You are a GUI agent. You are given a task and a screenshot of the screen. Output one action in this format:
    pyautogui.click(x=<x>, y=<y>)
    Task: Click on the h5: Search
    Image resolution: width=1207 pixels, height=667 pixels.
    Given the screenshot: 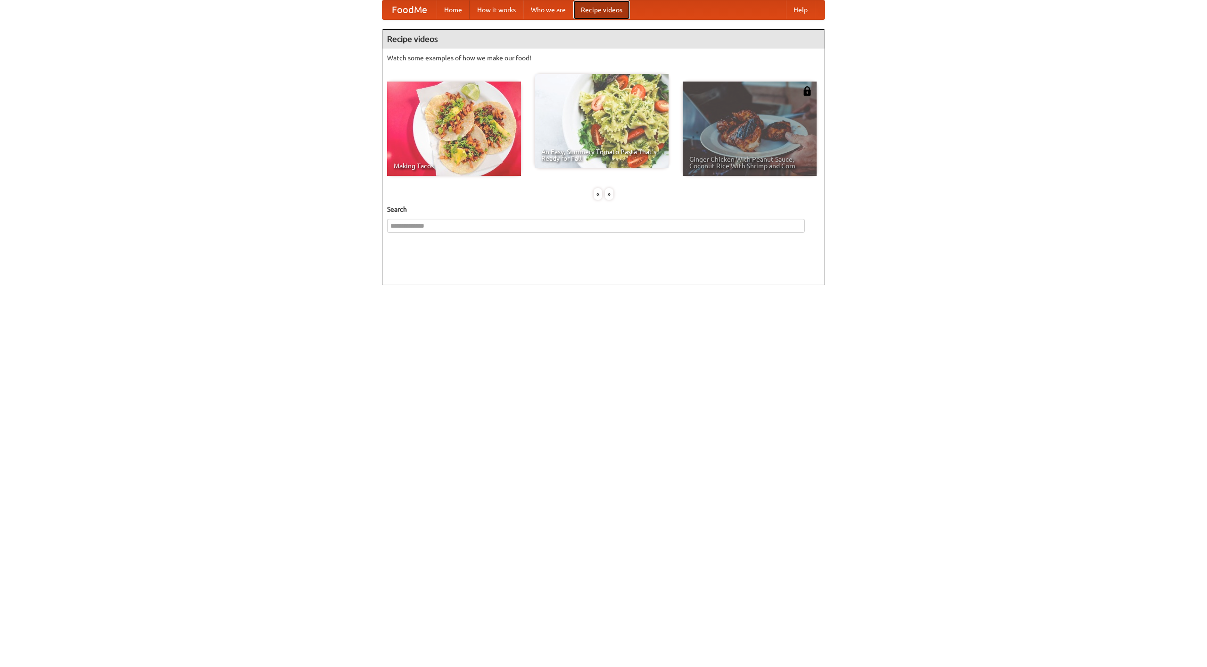 What is the action you would take?
    pyautogui.click(x=604, y=209)
    